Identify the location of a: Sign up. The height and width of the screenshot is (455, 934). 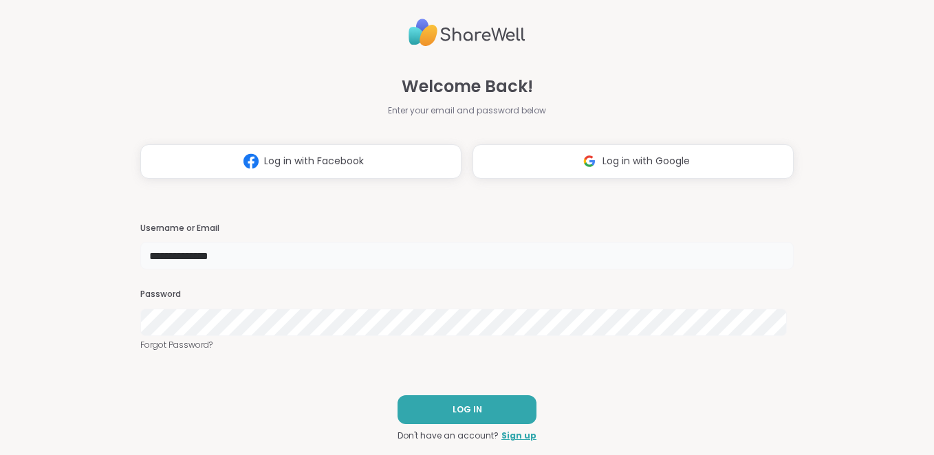
(518, 436).